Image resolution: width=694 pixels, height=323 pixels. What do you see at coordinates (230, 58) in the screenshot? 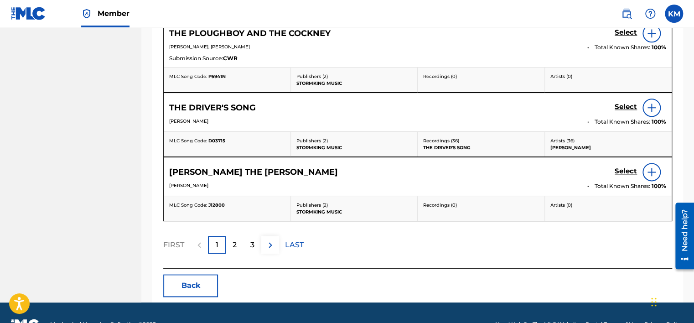
I see `span: CWR` at bounding box center [230, 58].